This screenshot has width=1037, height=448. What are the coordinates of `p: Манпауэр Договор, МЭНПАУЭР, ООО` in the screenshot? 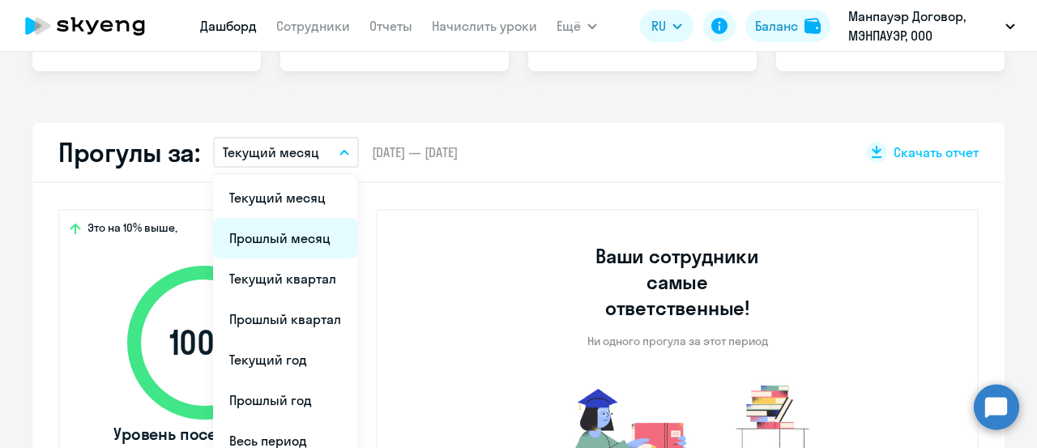 It's located at (923, 26).